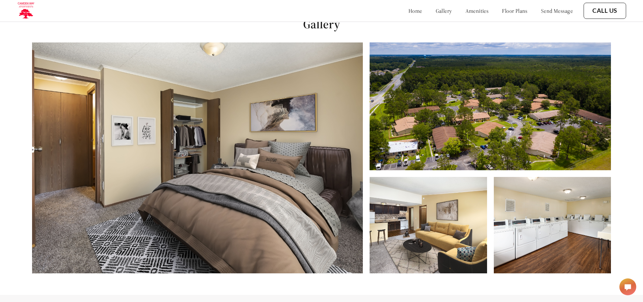 The image size is (643, 302). Describe the element at coordinates (477, 11) in the screenshot. I see `a: amenities` at that location.